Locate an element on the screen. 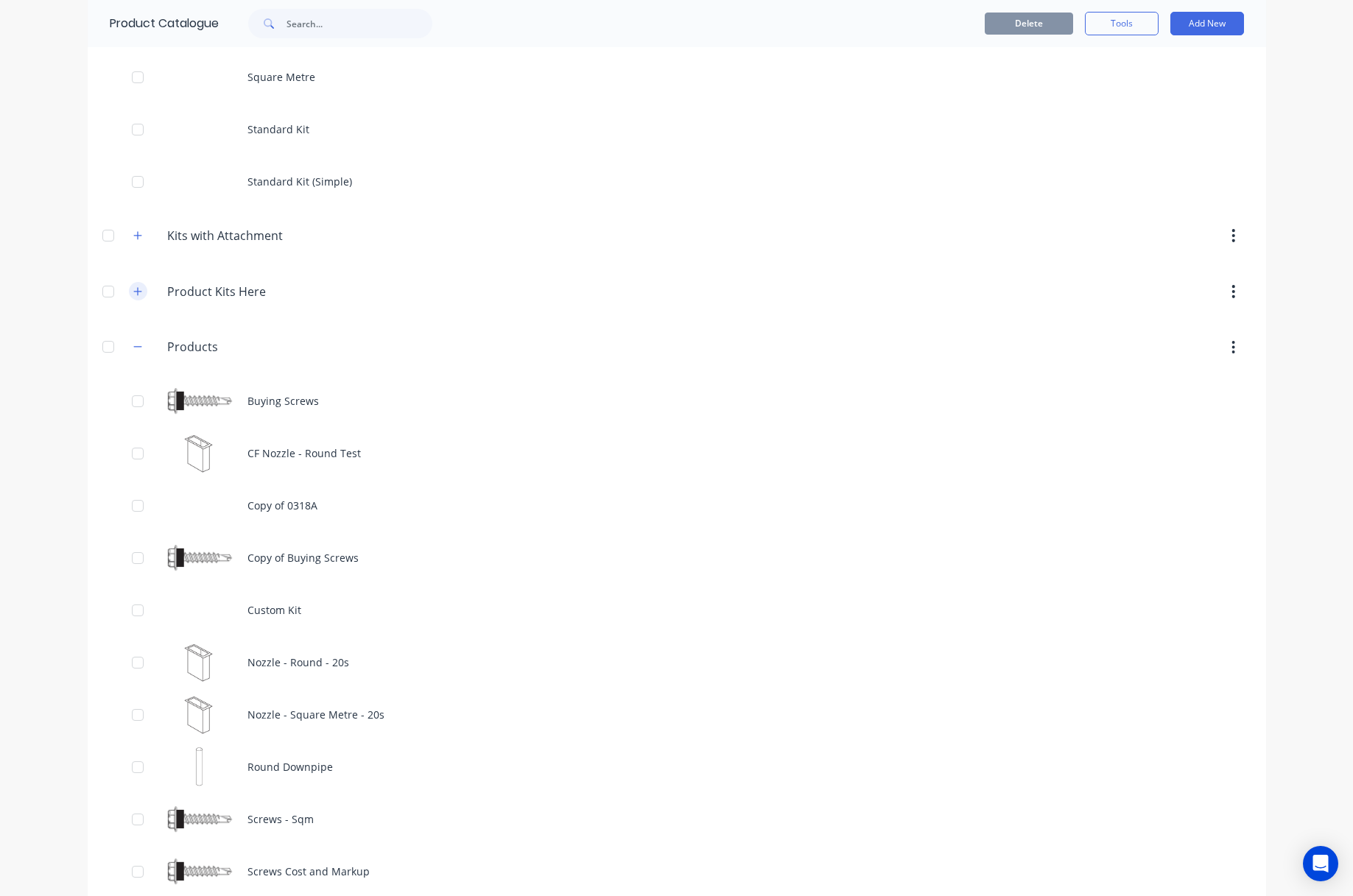 This screenshot has height=896, width=1353. div: Copy of Buying ScrewsCopy of Buying Screws is located at coordinates (677, 558).